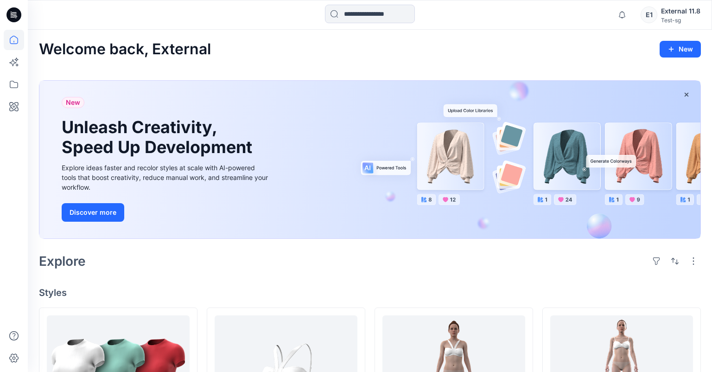 Image resolution: width=712 pixels, height=372 pixels. Describe the element at coordinates (649, 15) in the screenshot. I see `div: E1` at that location.